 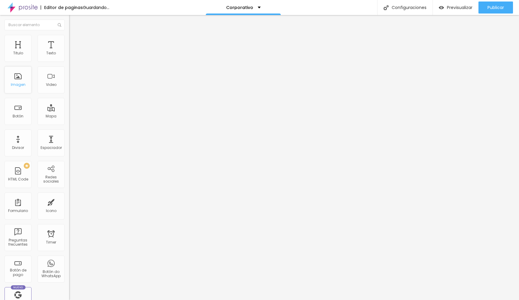 I want to click on div: Titulo, so click(x=18, y=53).